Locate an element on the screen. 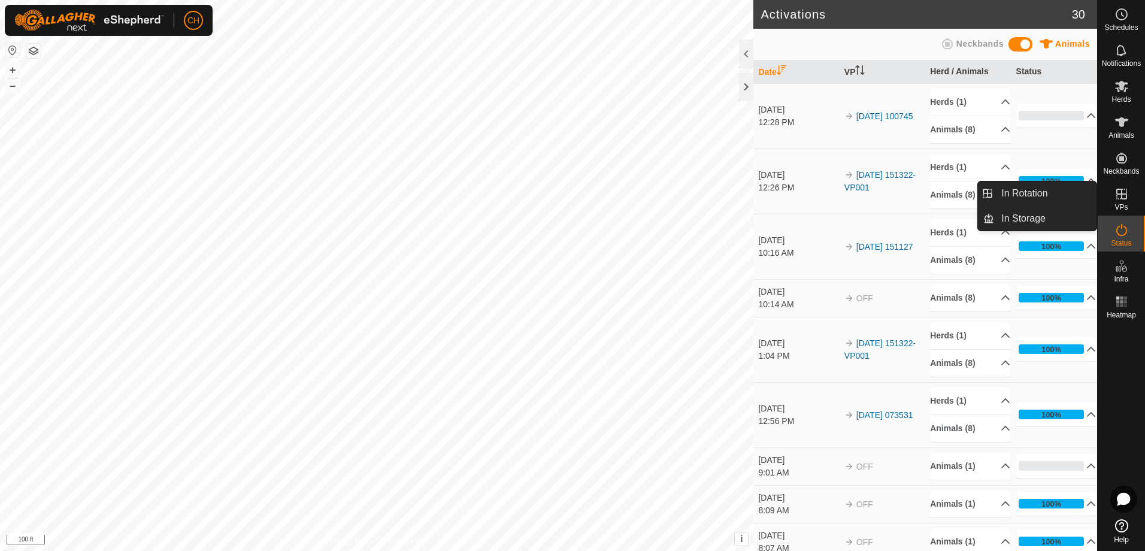 This screenshot has height=551, width=1145. button: Map Layers is located at coordinates (34, 51).